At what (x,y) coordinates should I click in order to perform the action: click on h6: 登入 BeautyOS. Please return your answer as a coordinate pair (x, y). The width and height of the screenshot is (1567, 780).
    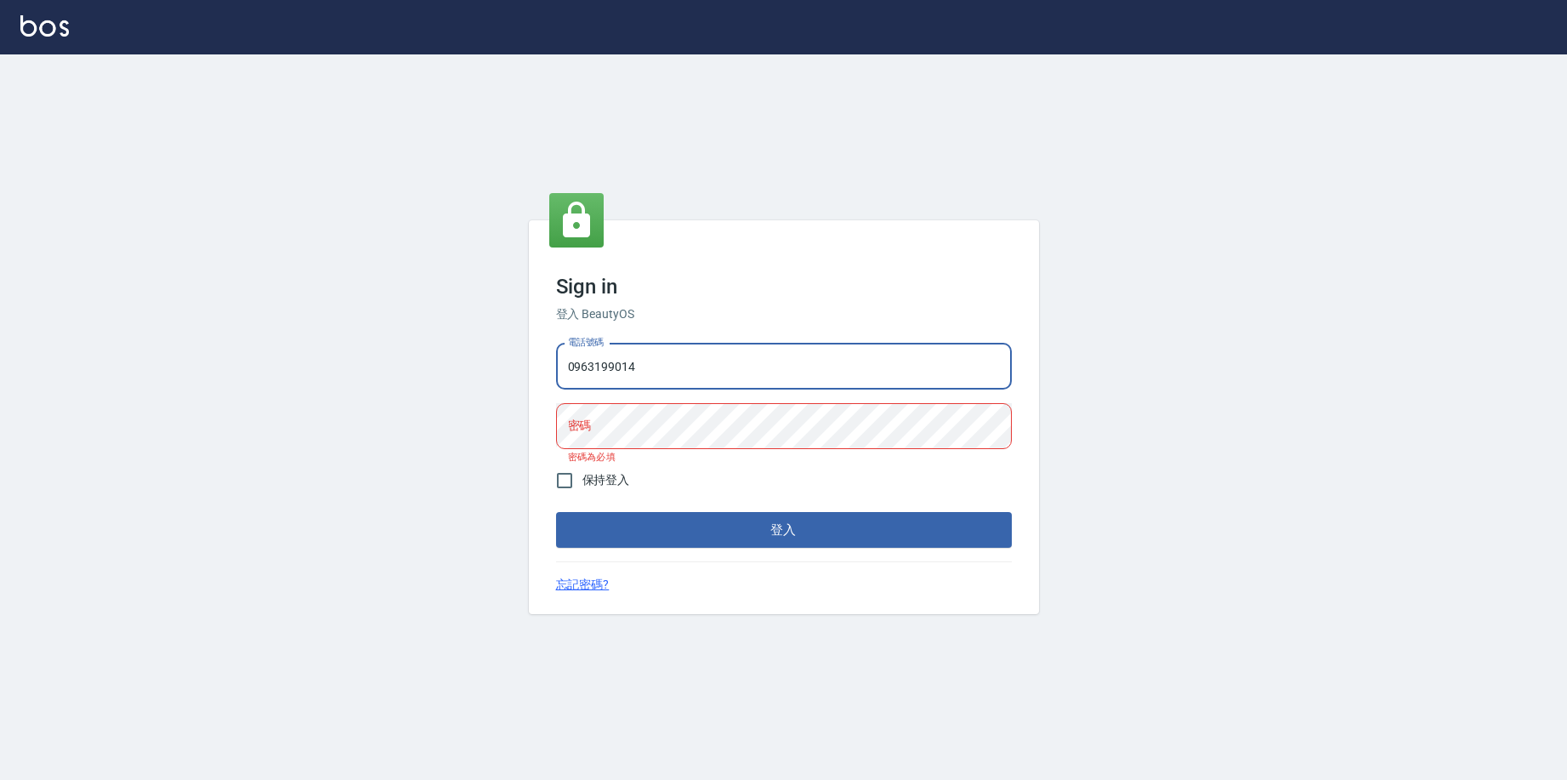
    Looking at the image, I should click on (784, 314).